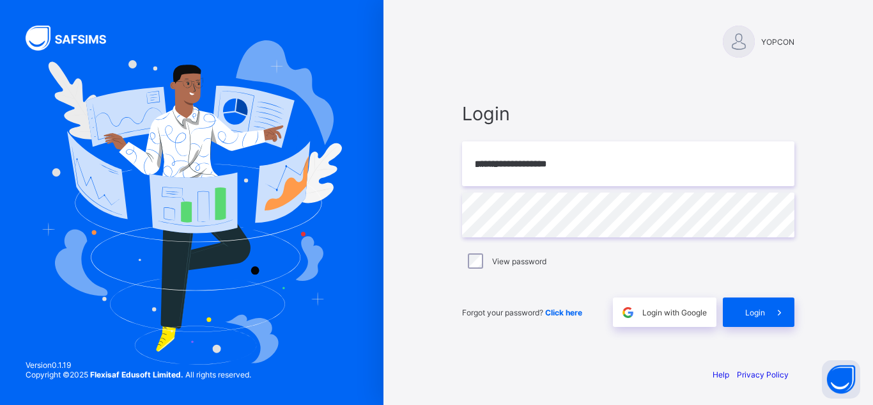 The width and height of the screenshot is (873, 405). What do you see at coordinates (721, 374) in the screenshot?
I see `a: Help` at bounding box center [721, 374].